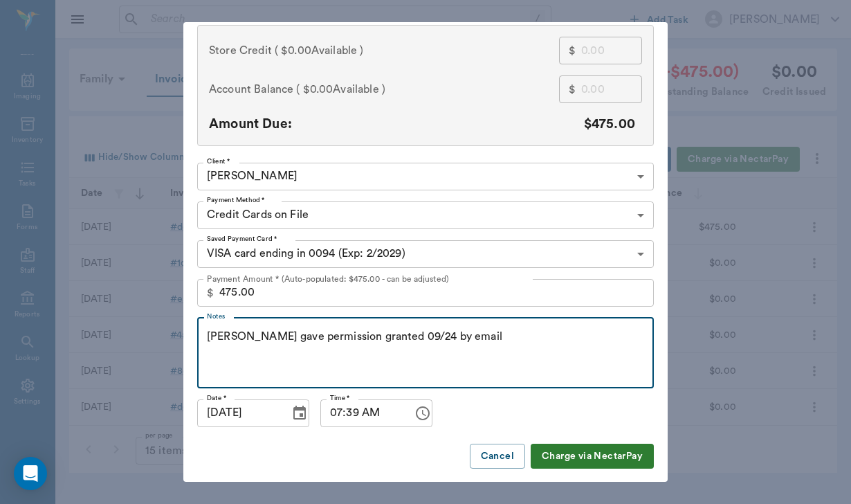 The height and width of the screenshot is (504, 851). I want to click on label: Saved Payment Card *, so click(242, 239).